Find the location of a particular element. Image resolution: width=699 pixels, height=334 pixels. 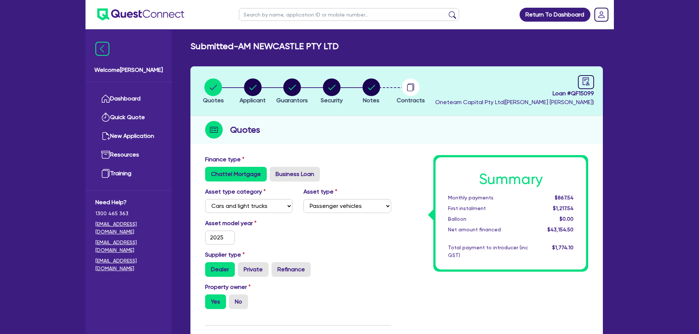

span: audit is located at coordinates (586, 82).